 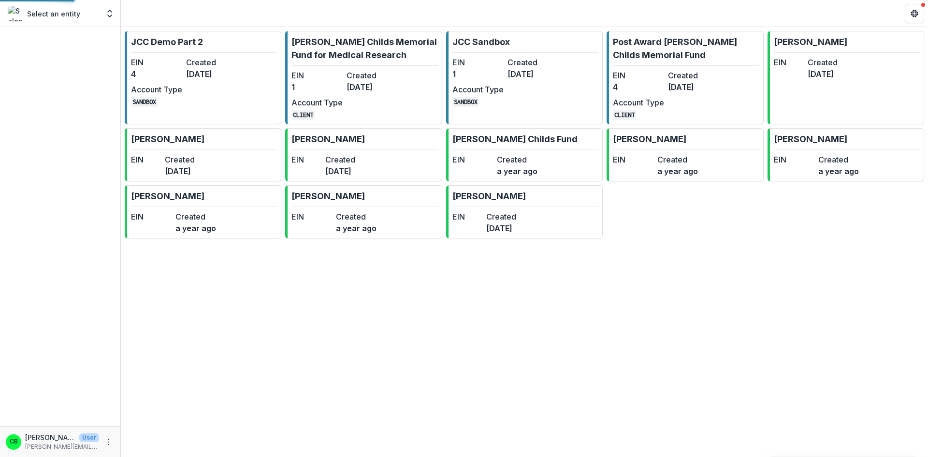 I want to click on p: JCC Sandbox, so click(x=481, y=42).